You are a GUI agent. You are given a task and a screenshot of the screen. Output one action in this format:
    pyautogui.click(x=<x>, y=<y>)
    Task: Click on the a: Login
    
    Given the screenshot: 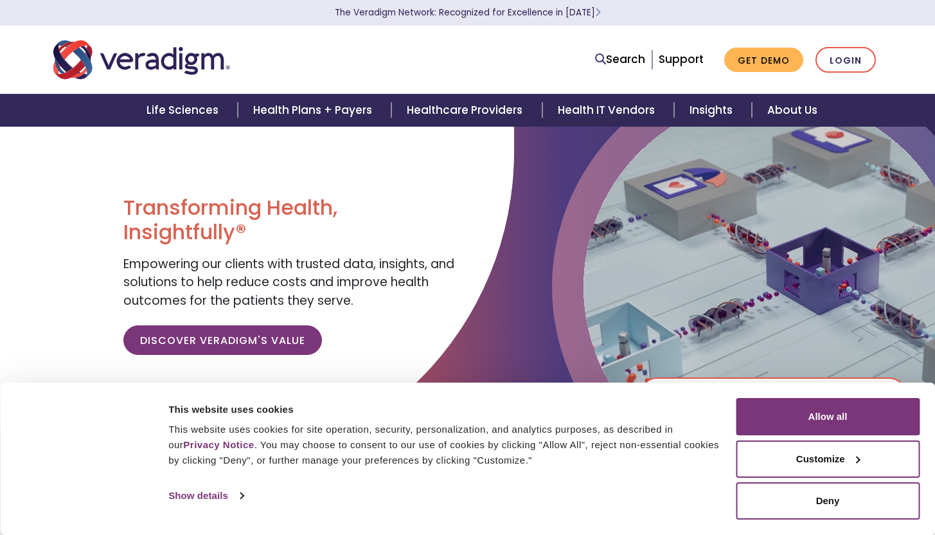 What is the action you would take?
    pyautogui.click(x=846, y=60)
    